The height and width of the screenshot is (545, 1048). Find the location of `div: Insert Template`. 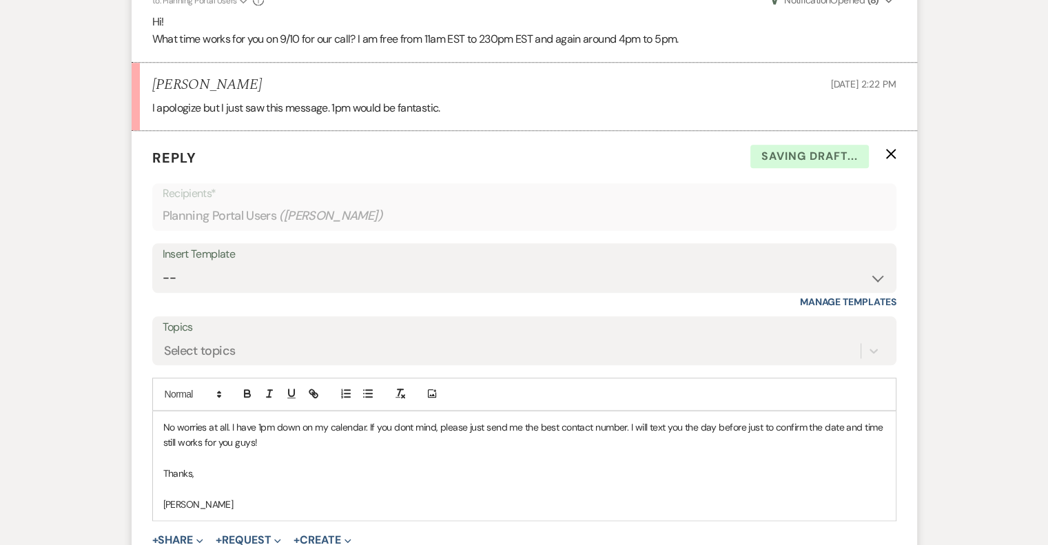

div: Insert Template is located at coordinates (524, 254).